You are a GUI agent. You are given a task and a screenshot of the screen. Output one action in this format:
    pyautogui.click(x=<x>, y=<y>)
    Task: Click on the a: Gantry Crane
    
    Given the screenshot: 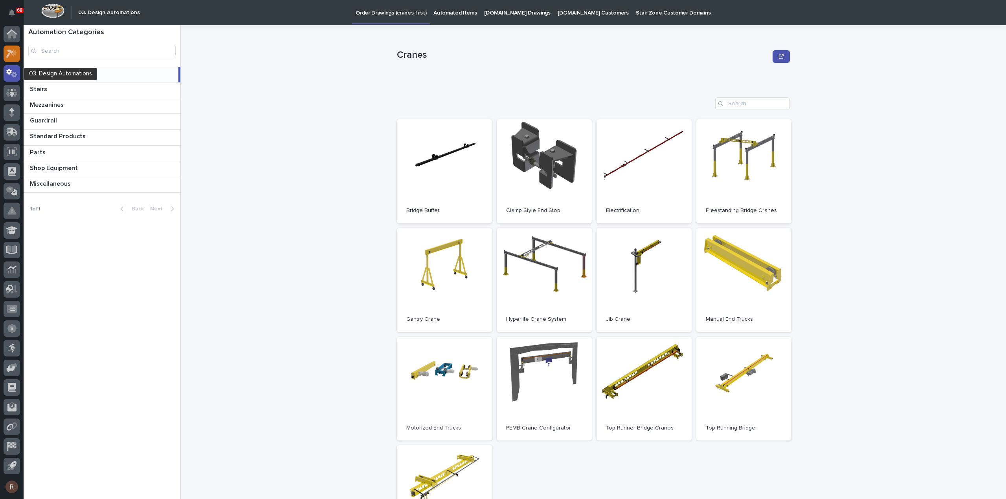 What is the action you would take?
    pyautogui.click(x=444, y=280)
    